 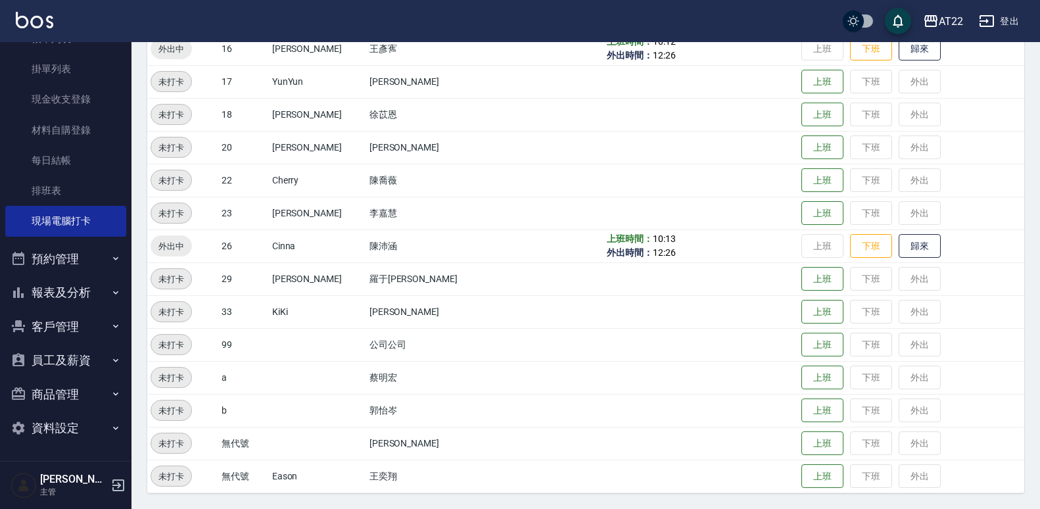 I want to click on td: 蔡明宏, so click(x=436, y=377).